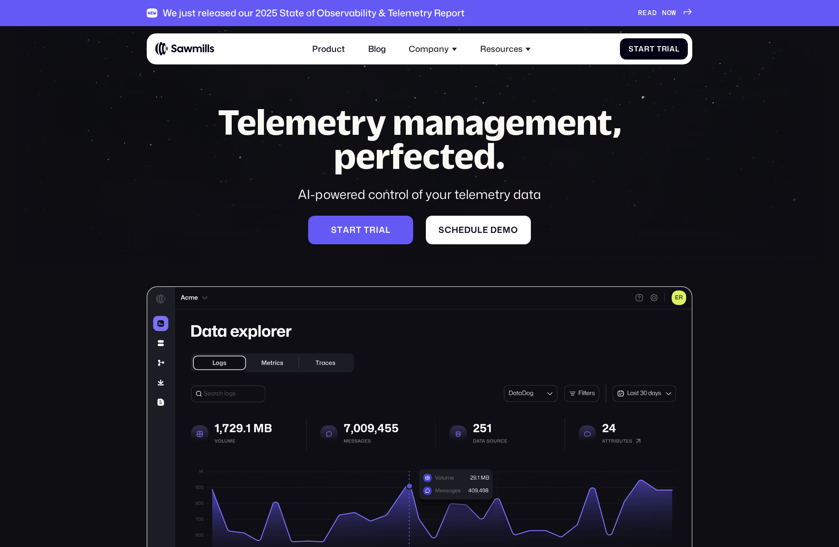  What do you see at coordinates (360, 230) in the screenshot?
I see `a: Starttrial` at bounding box center [360, 230].